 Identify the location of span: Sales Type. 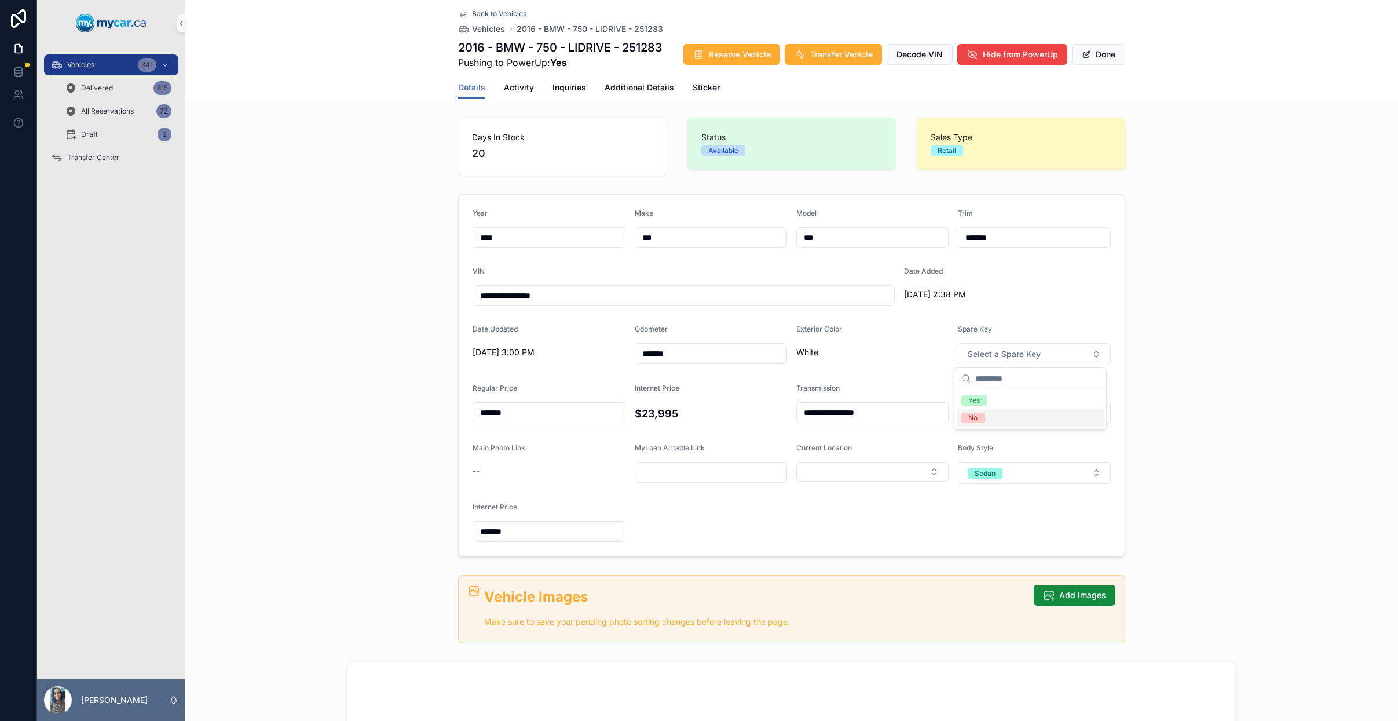
(1021, 137).